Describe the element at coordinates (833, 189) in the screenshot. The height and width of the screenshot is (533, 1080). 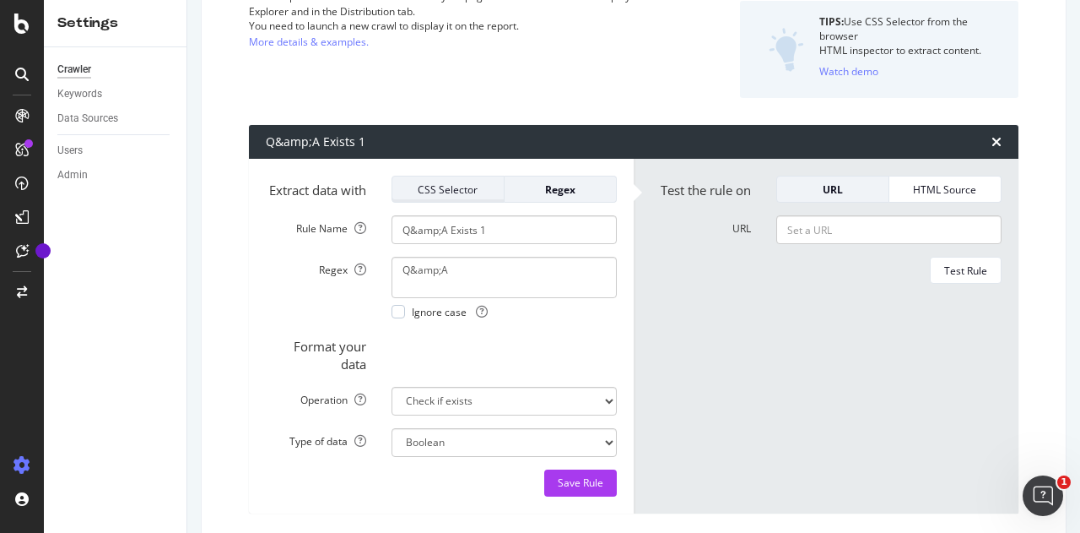
I see `button: URL` at that location.